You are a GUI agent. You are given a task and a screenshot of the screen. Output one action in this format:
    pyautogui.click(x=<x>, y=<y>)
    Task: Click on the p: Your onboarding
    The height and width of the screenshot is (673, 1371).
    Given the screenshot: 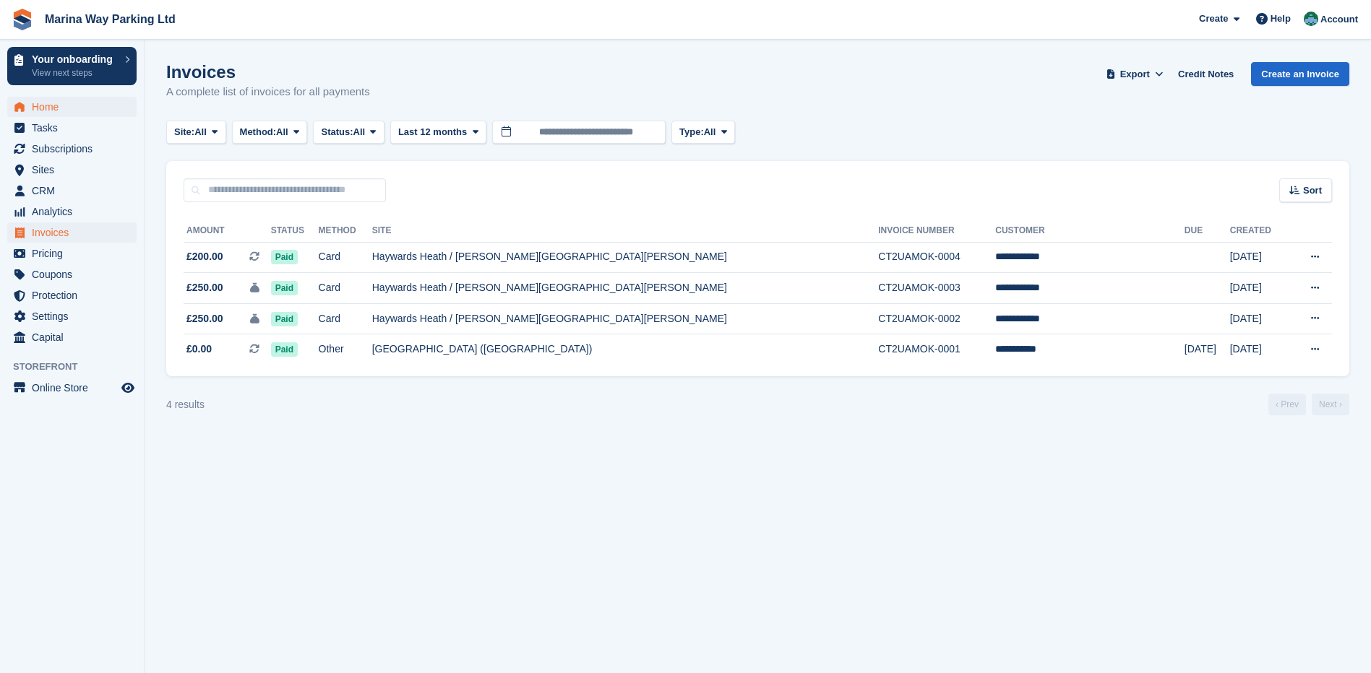 What is the action you would take?
    pyautogui.click(x=74, y=59)
    